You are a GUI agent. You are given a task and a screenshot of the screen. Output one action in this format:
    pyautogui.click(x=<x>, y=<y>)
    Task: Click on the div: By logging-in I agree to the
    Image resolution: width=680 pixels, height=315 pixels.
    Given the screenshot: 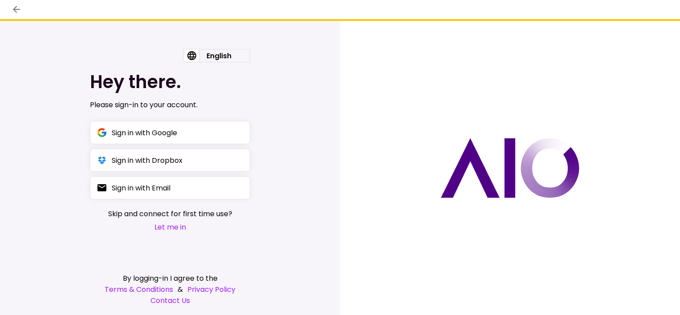 What is the action you would take?
    pyautogui.click(x=170, y=278)
    